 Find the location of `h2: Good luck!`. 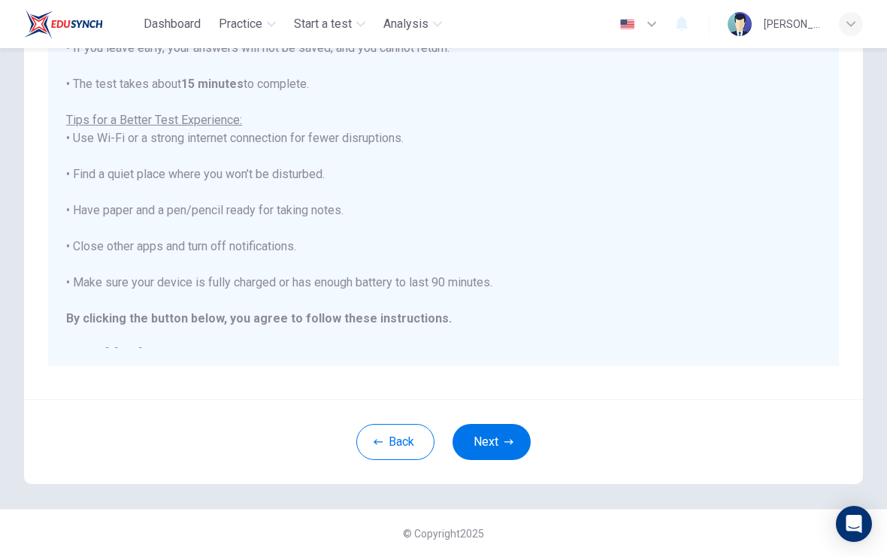

h2: Good luck! is located at coordinates (444, 355).